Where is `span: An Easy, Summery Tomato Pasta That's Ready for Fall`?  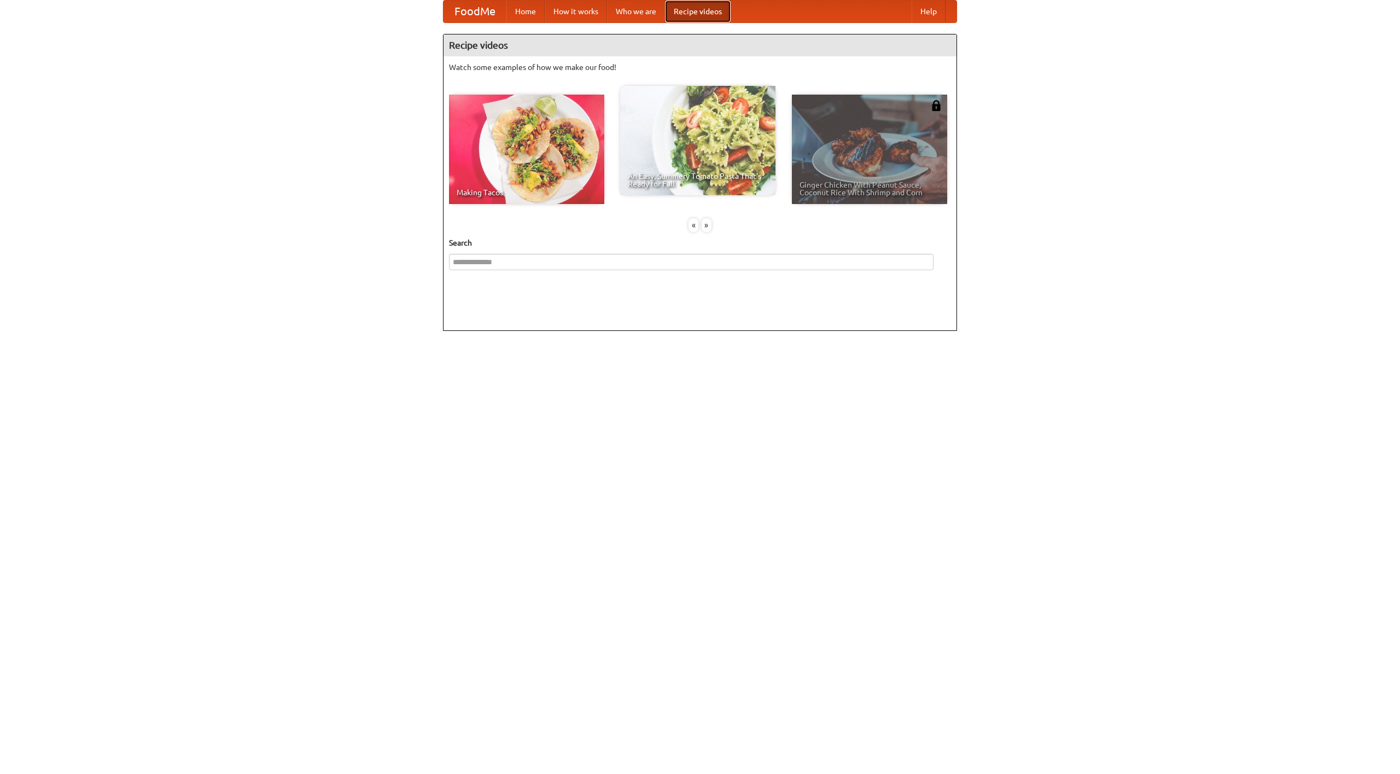
span: An Easy, Summery Tomato Pasta That's Ready for Fall is located at coordinates (698, 180).